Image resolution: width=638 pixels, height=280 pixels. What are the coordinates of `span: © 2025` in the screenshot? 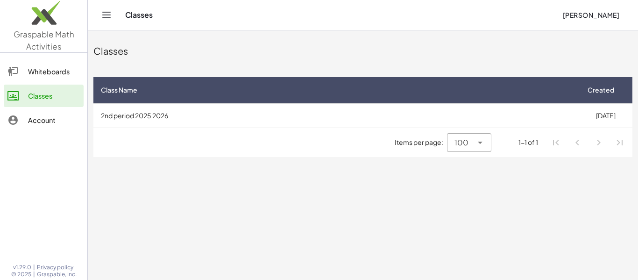 It's located at (21, 274).